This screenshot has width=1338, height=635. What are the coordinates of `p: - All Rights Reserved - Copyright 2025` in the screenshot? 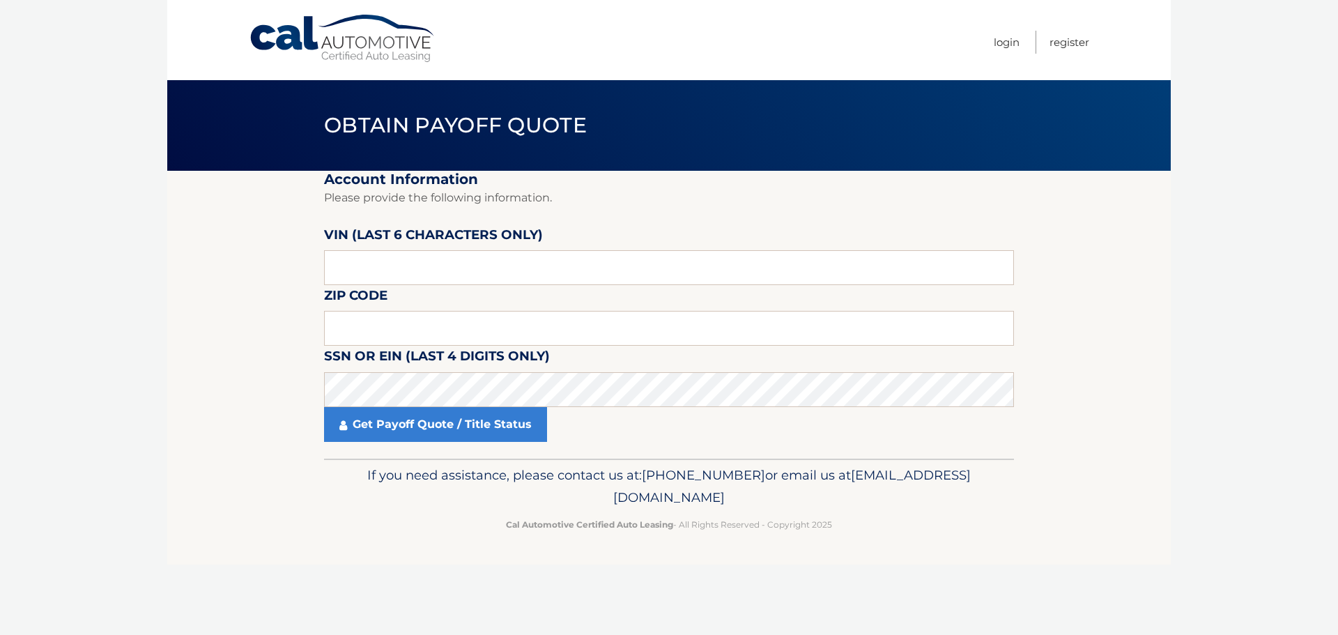 It's located at (669, 524).